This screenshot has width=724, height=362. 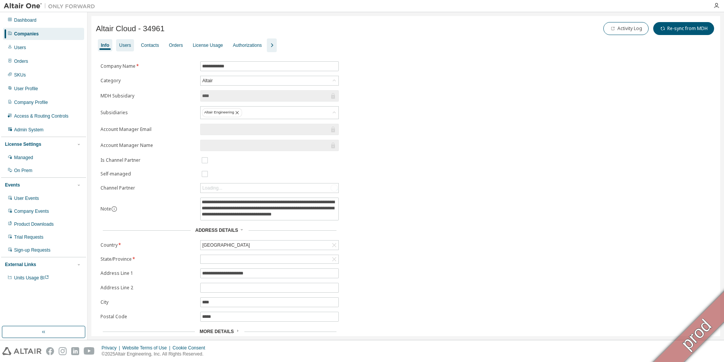 What do you see at coordinates (29, 237) in the screenshot?
I see `div: Trial Requests` at bounding box center [29, 237].